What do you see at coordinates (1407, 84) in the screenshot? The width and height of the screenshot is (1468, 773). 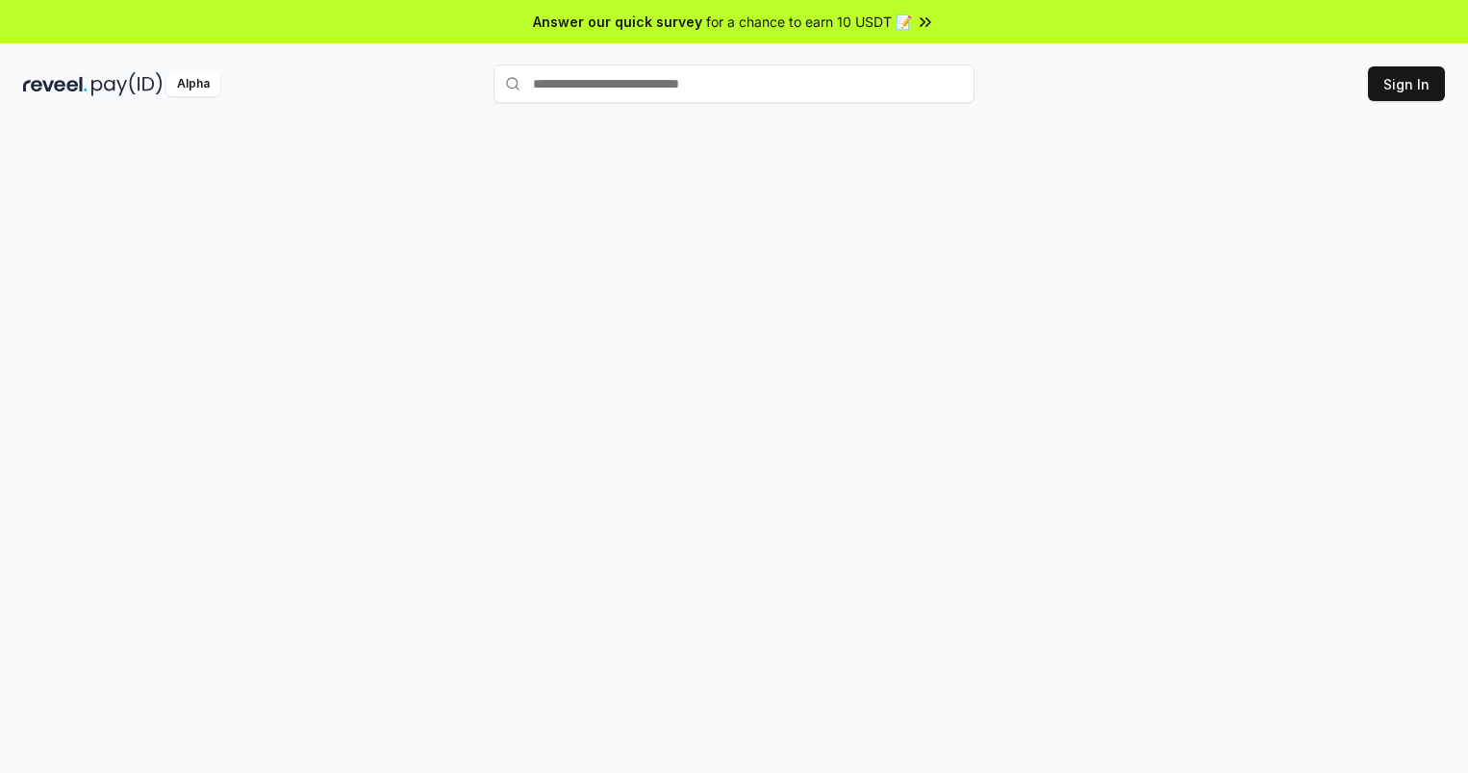 I see `button: Sign In` at bounding box center [1407, 84].